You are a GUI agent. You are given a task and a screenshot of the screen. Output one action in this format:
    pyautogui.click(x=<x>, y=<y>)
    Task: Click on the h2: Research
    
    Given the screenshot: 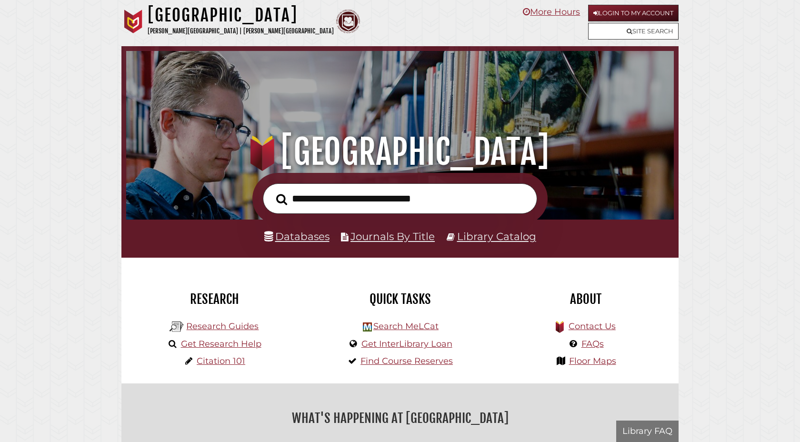 What is the action you would take?
    pyautogui.click(x=214, y=299)
    